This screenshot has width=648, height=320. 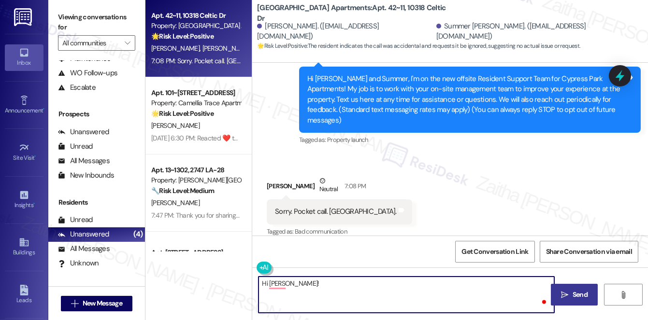 I want to click on div: Residents, so click(x=97, y=202).